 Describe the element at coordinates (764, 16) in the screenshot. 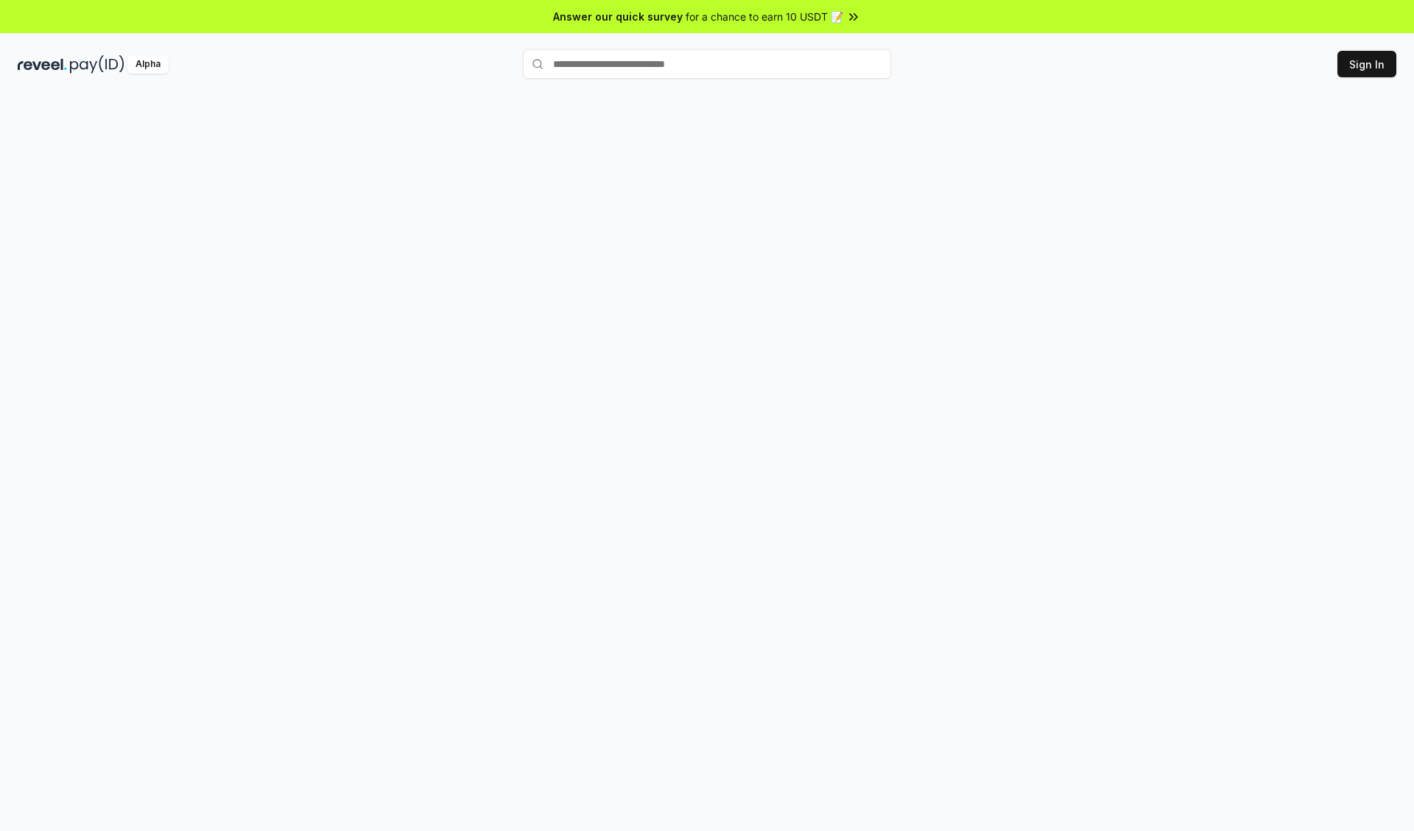

I see `span: for a chance to earn 10 USDT 📝` at that location.